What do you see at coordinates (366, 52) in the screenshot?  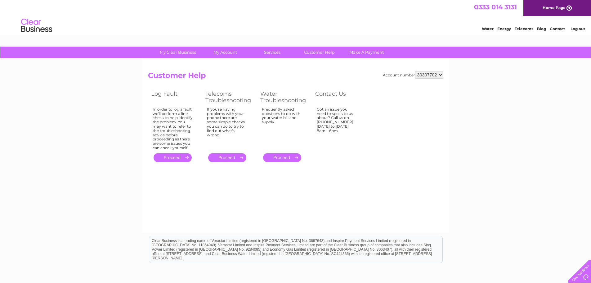 I see `a: Make A Payment` at bounding box center [366, 52].